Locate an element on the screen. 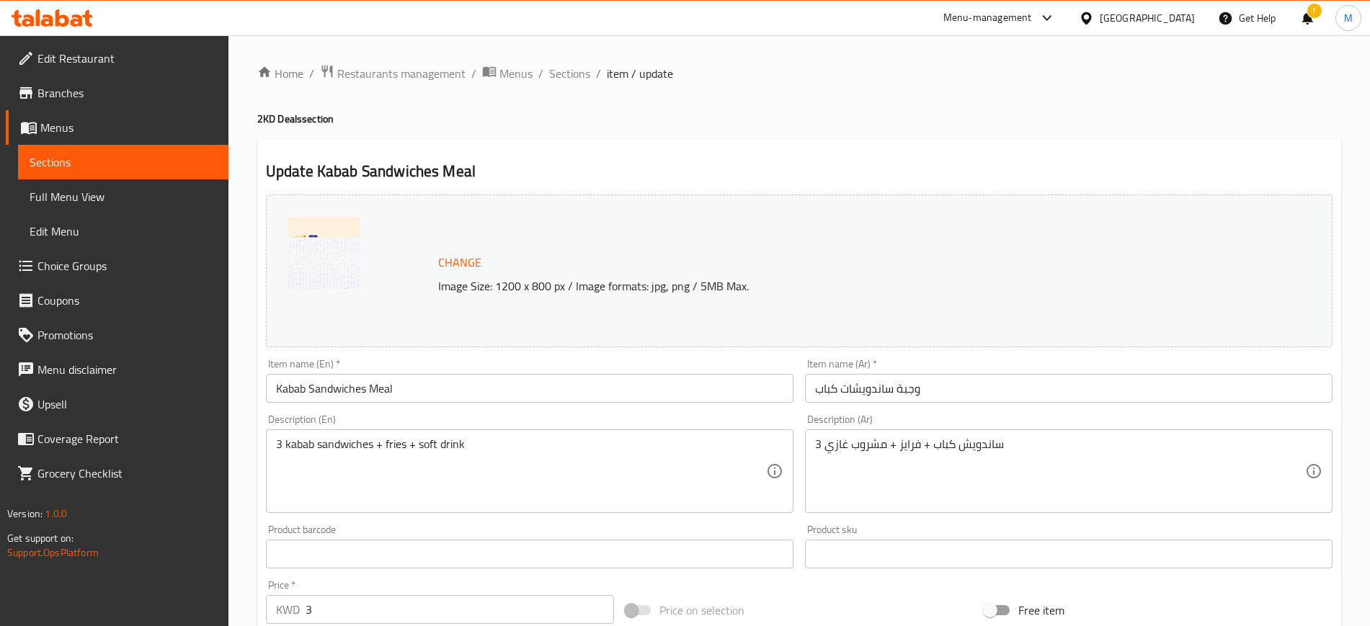 The height and width of the screenshot is (626, 1370). span: Price on selection is located at coordinates (702, 610).